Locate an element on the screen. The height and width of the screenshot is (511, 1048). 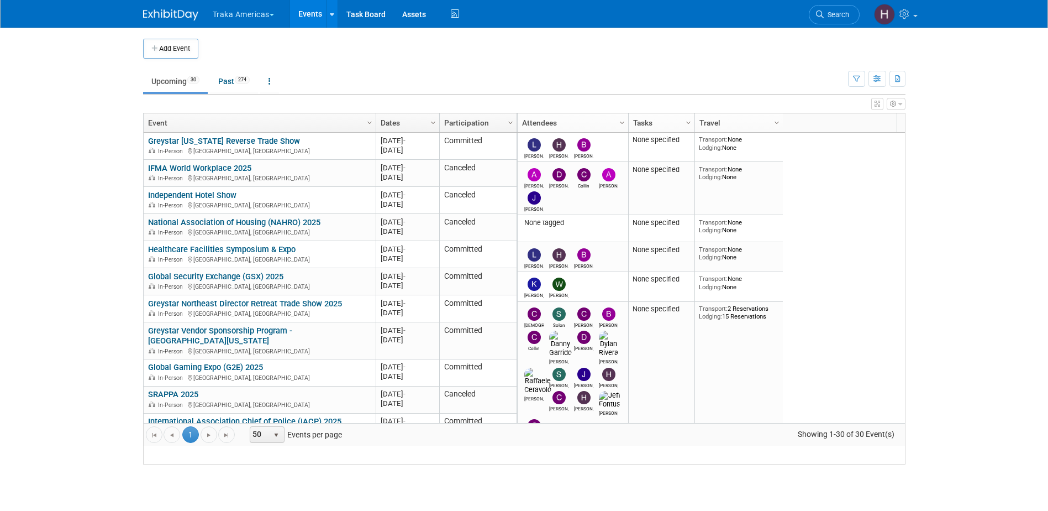
div: Jeff Fontus is located at coordinates (608, 412).